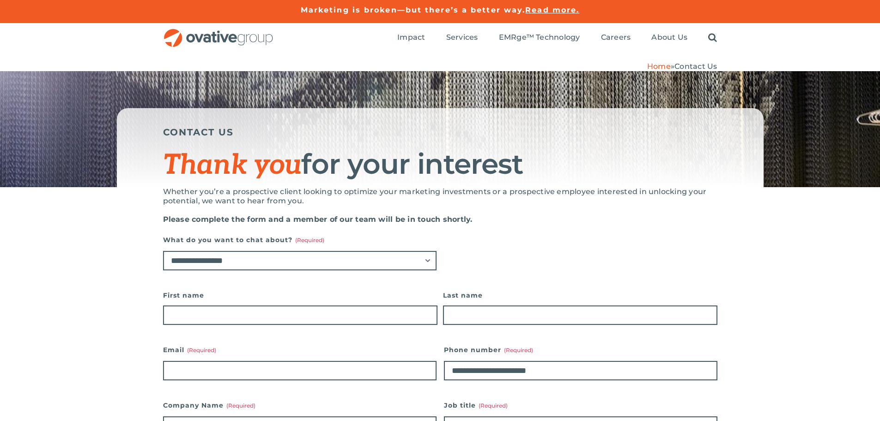 The image size is (880, 421). I want to click on label: Job title, so click(581, 405).